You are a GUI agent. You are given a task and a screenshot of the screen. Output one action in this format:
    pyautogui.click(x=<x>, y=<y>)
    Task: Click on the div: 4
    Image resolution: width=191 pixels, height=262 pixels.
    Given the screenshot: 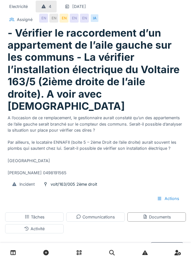 What is the action you would take?
    pyautogui.click(x=50, y=6)
    